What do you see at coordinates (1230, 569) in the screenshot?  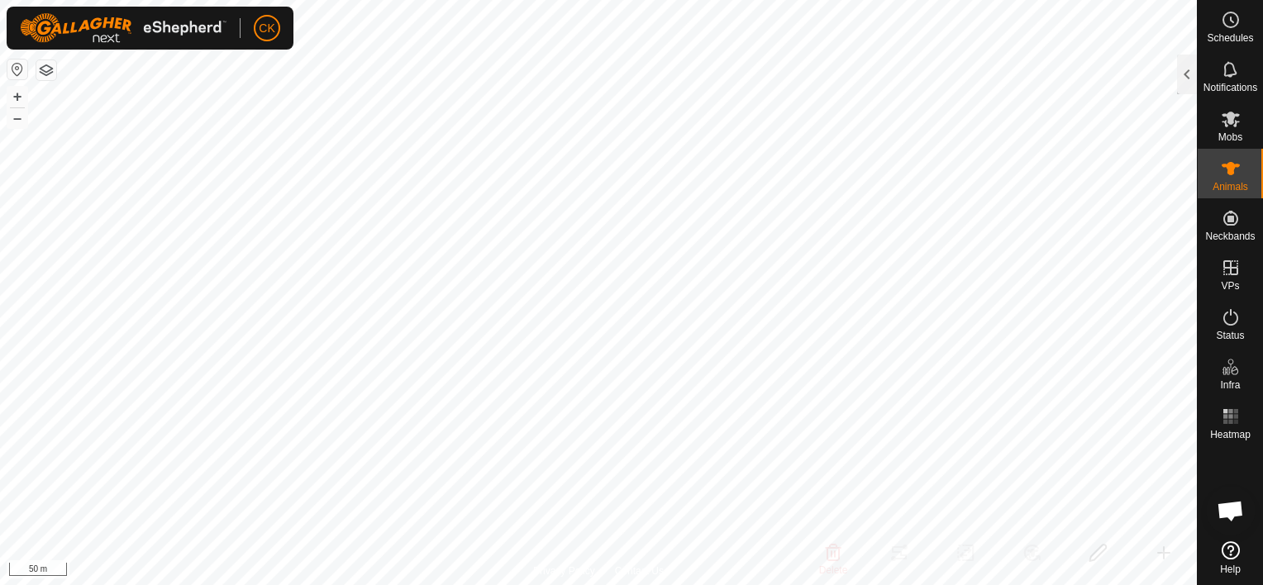 I see `span: Help` at bounding box center [1230, 569].